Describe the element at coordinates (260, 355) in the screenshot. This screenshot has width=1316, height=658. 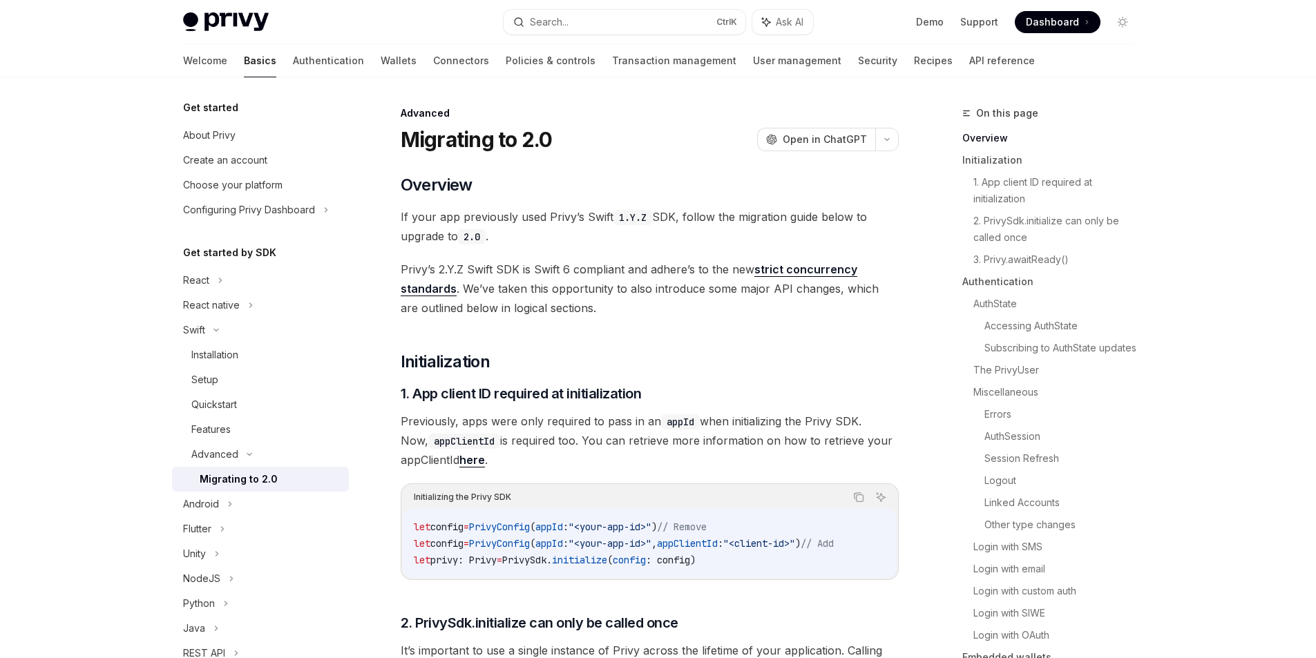
I see `a: Installation` at that location.